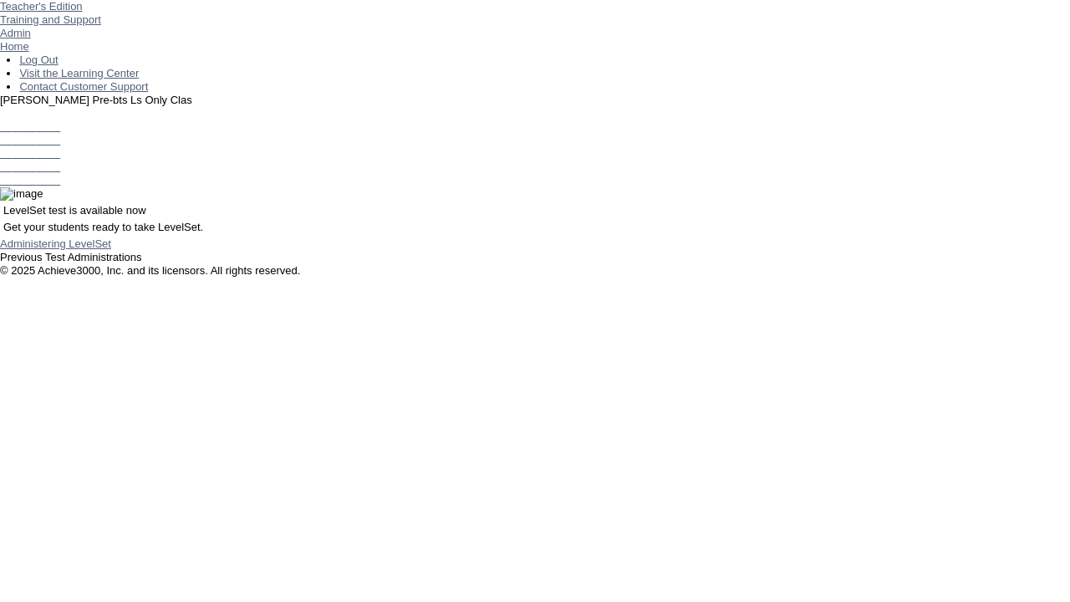 This screenshot has height=602, width=1070. What do you see at coordinates (84, 86) in the screenshot?
I see `a: Contact Customer Support` at bounding box center [84, 86].